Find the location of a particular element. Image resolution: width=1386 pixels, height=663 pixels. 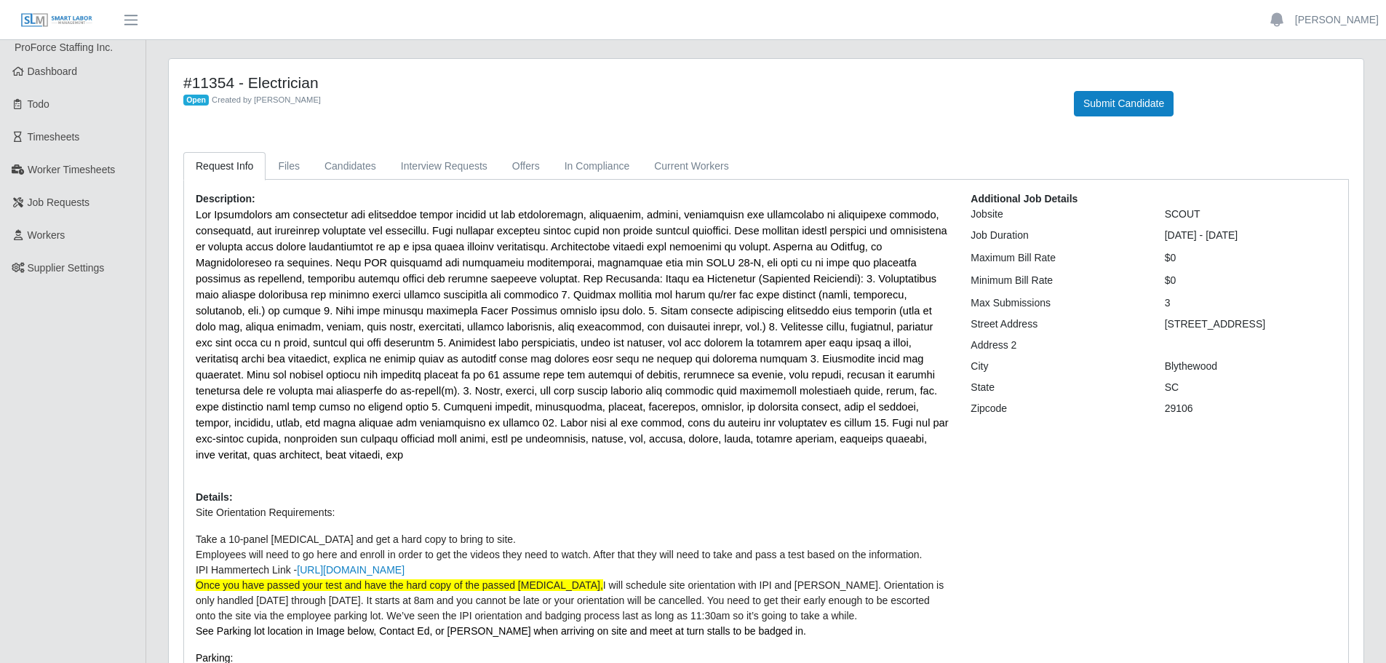

div: Max Submissions is located at coordinates (1056, 303).